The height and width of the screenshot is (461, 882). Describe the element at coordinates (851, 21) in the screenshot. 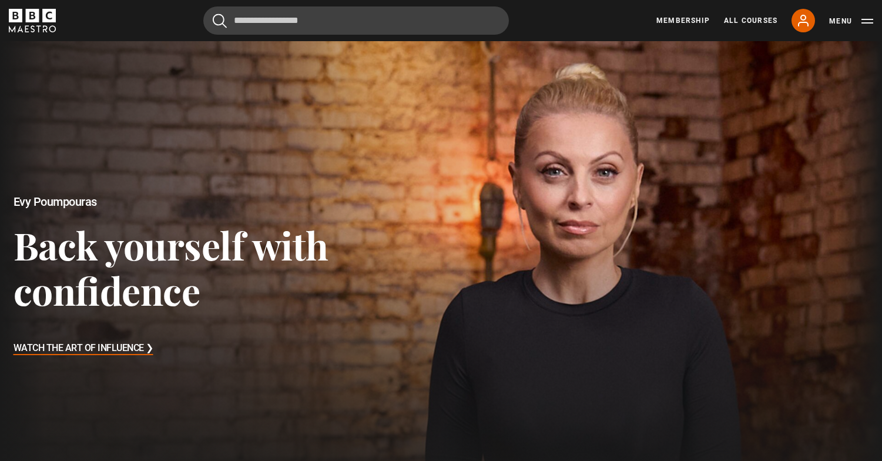

I see `button: Toggle navigation` at that location.